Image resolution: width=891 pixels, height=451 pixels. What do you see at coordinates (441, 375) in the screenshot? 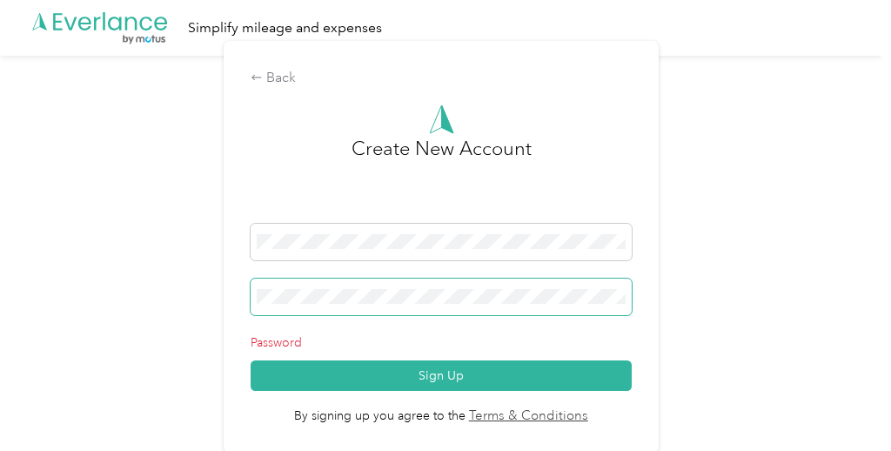
I see `button: Sign Up` at bounding box center [441, 375].